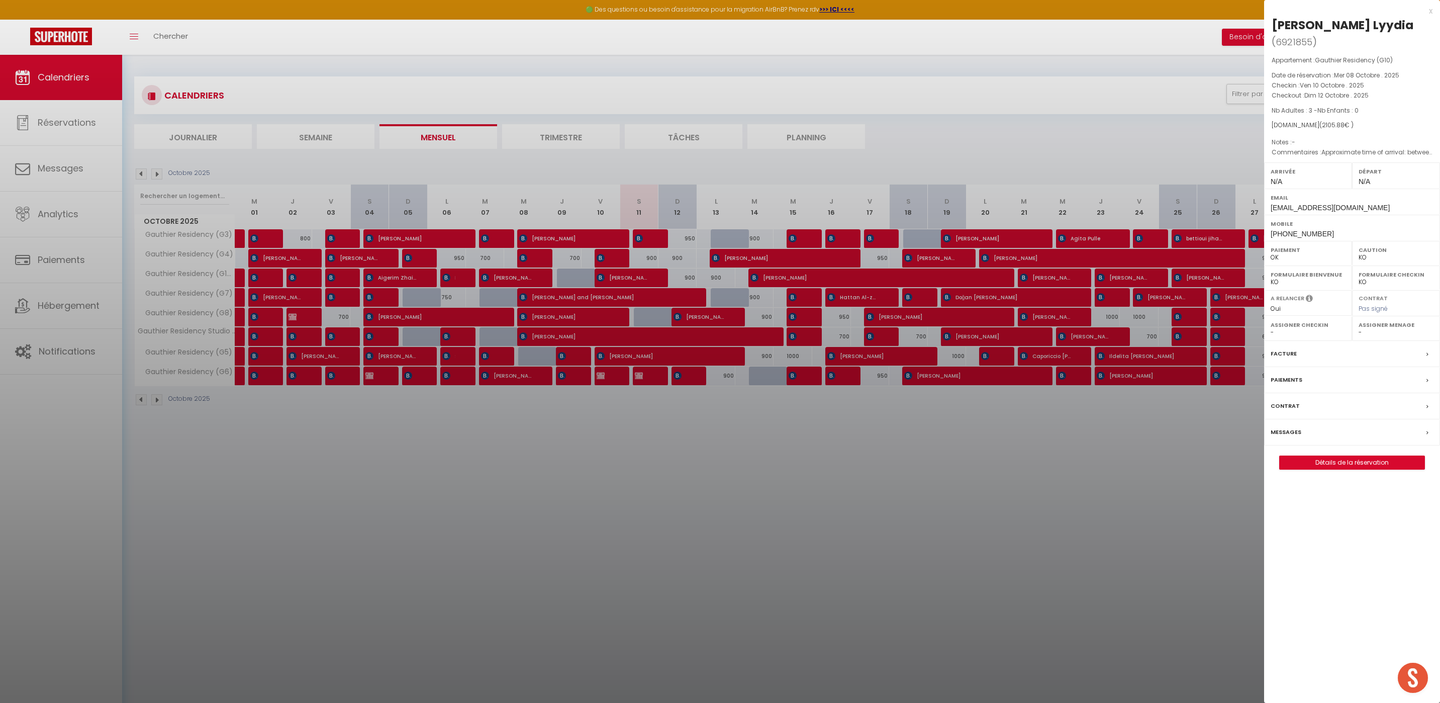 This screenshot has width=1440, height=703. Describe the element at coordinates (1294, 42) in the screenshot. I see `span: 6921855` at that location.